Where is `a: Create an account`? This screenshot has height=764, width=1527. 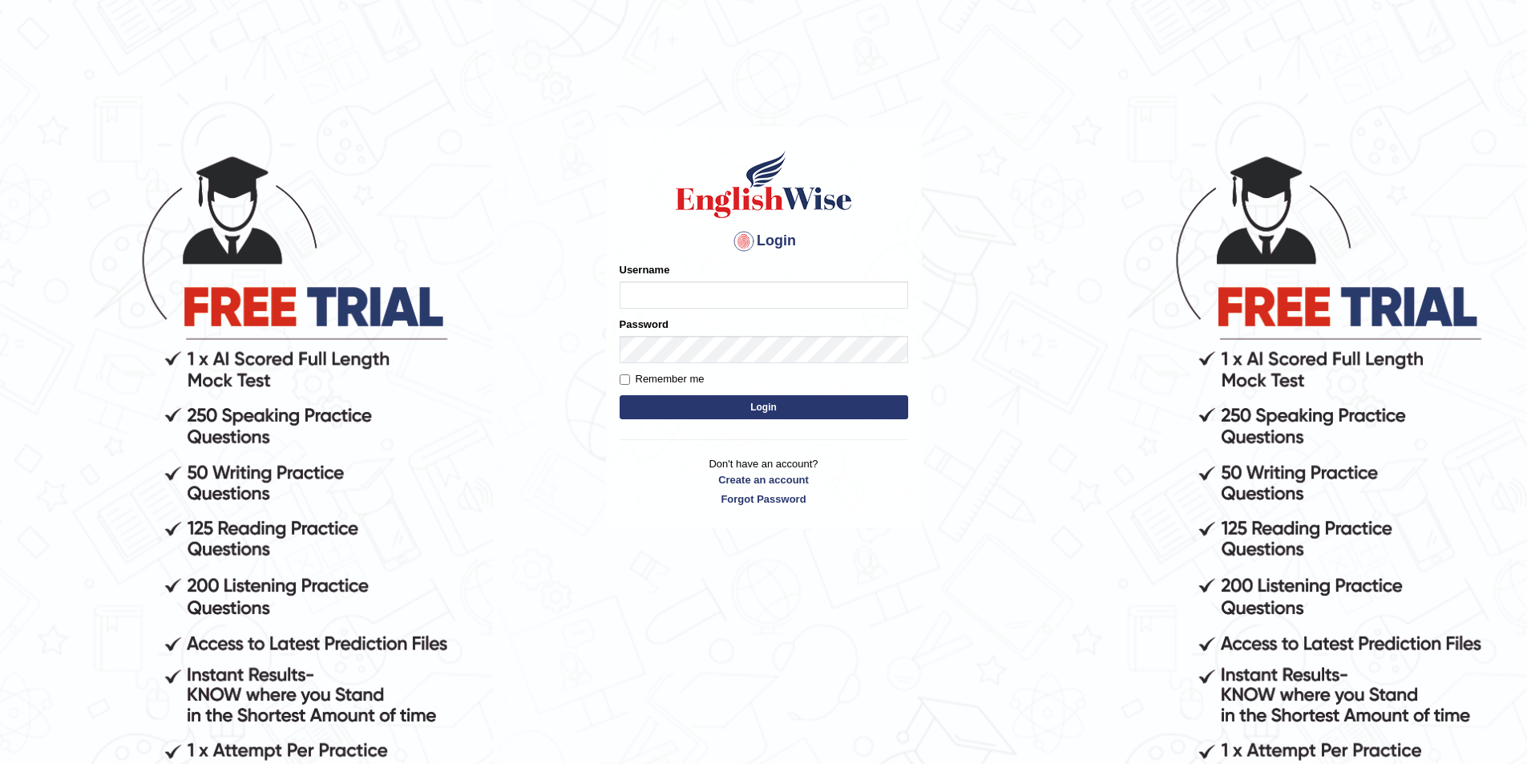
a: Create an account is located at coordinates (764, 479).